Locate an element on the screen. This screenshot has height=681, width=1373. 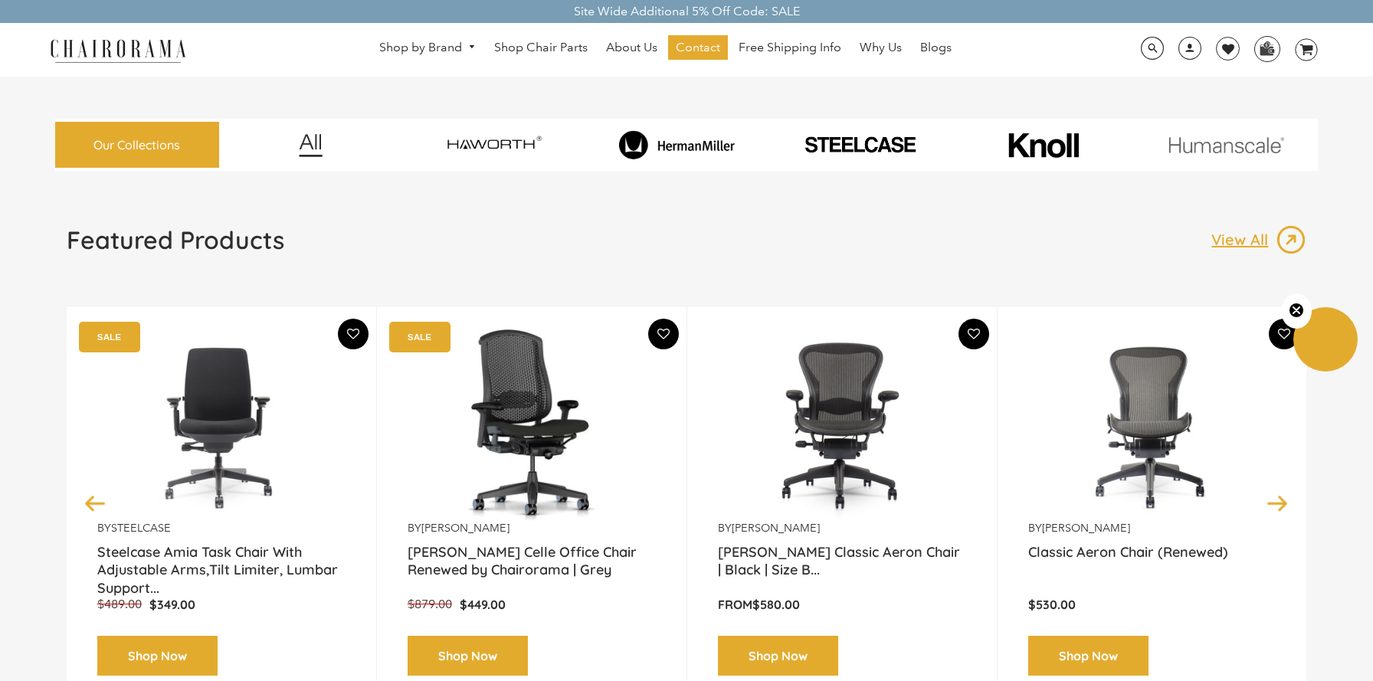
a: Blogs is located at coordinates (936, 48).